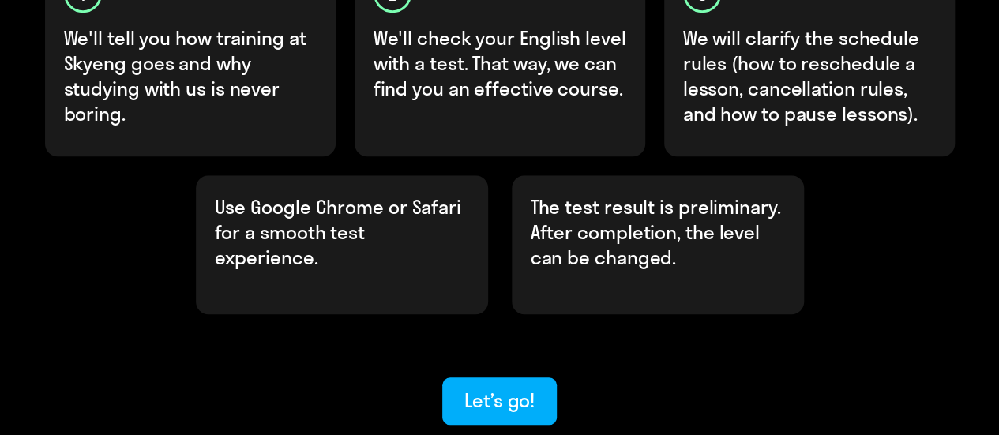  Describe the element at coordinates (811, 76) in the screenshot. I see `p: We will clarify the schedule rules (how to reschedule a lesson, cancellation rules, and how to pa...` at that location.